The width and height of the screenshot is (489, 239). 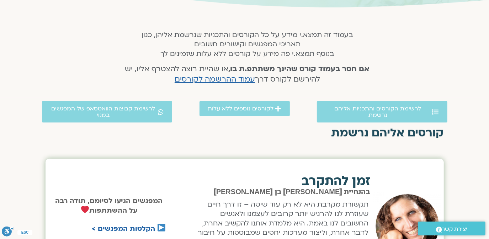 I want to click on a: יצירת קשר, so click(x=451, y=228).